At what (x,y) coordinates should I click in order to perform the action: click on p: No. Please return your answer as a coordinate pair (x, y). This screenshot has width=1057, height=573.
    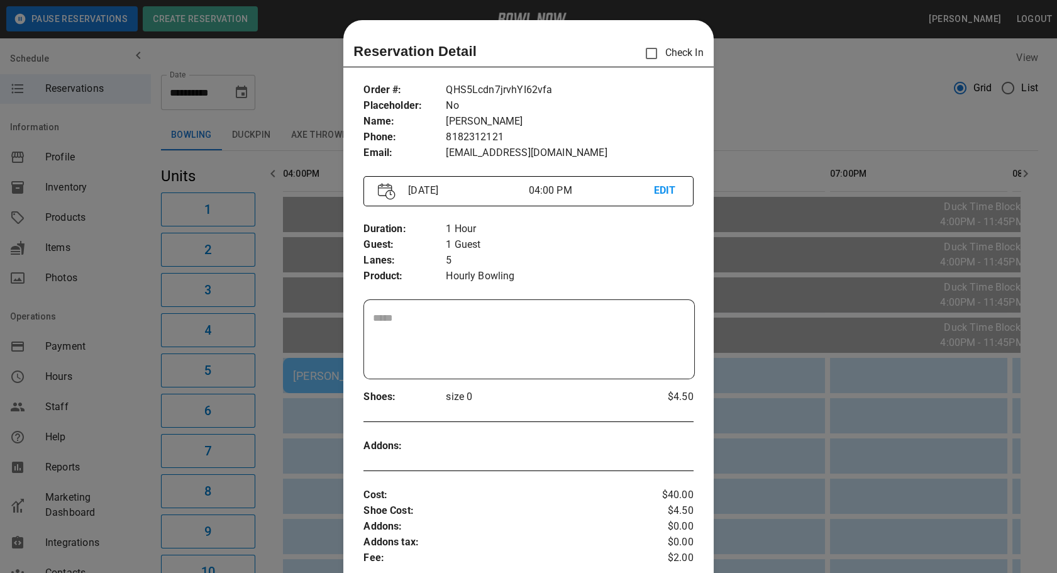
    Looking at the image, I should click on (569, 106).